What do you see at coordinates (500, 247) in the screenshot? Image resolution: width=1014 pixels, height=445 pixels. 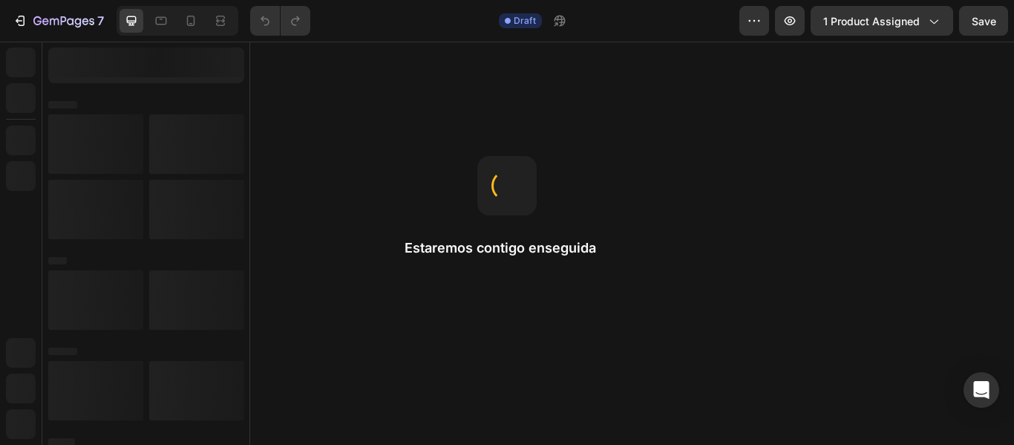 I see `font: Estaremos contigo enseguida` at bounding box center [500, 247].